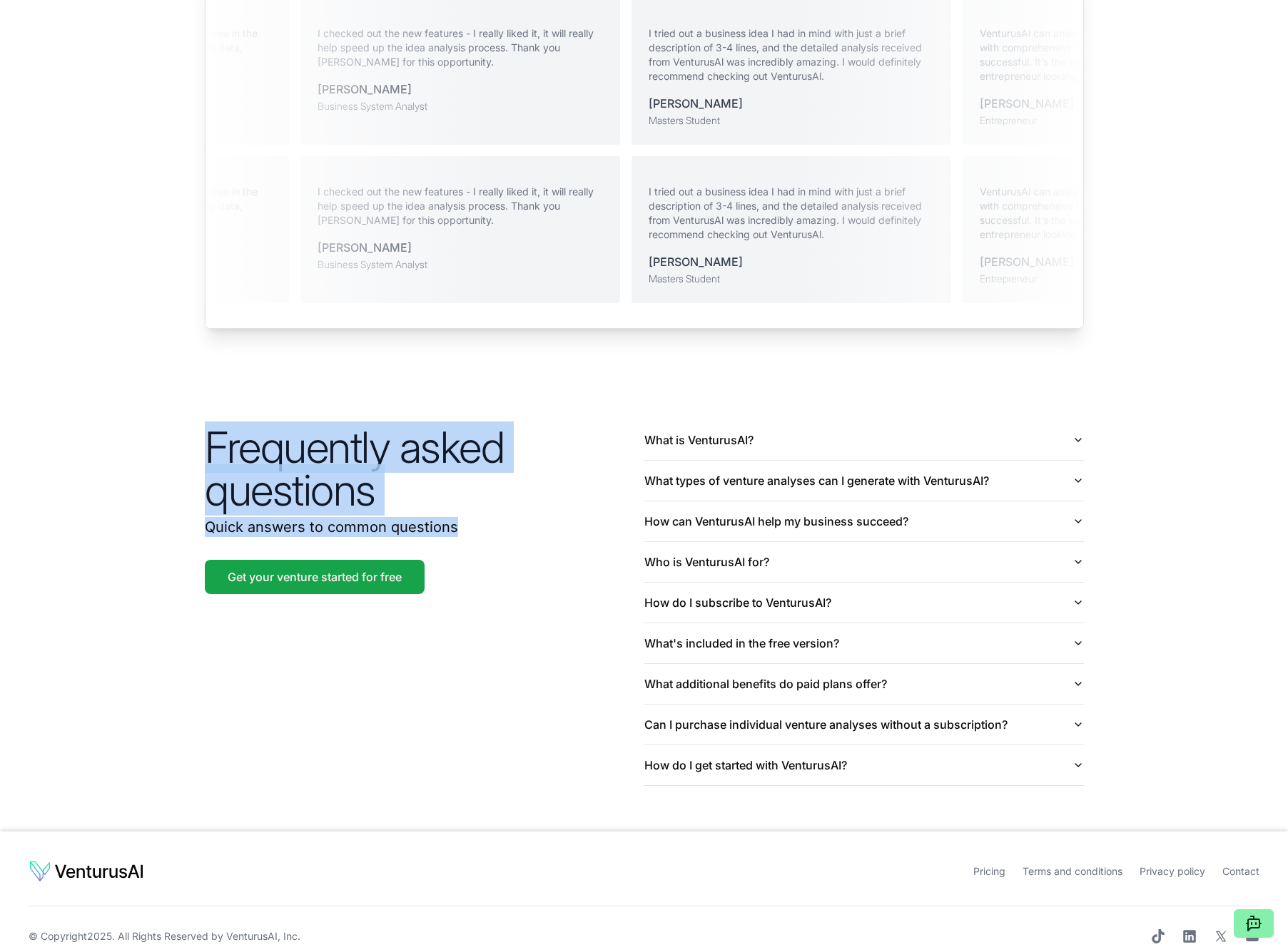 This screenshot has height=952, width=1288. What do you see at coordinates (1241, 871) in the screenshot?
I see `a: Contact` at bounding box center [1241, 871].